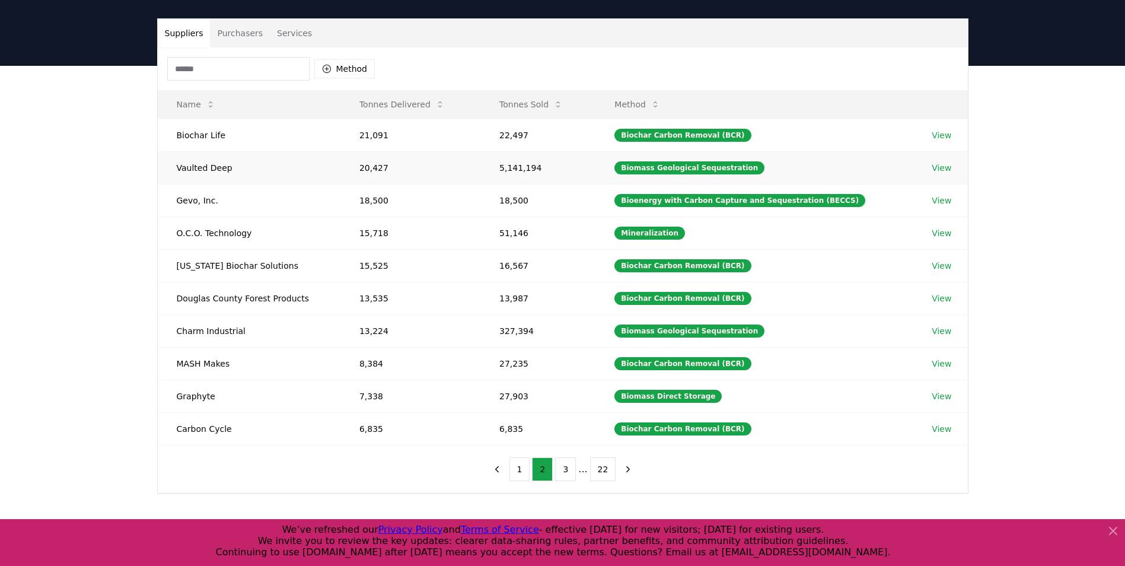 This screenshot has height=566, width=1125. What do you see at coordinates (538, 167) in the screenshot?
I see `td: 5,141,194` at bounding box center [538, 167].